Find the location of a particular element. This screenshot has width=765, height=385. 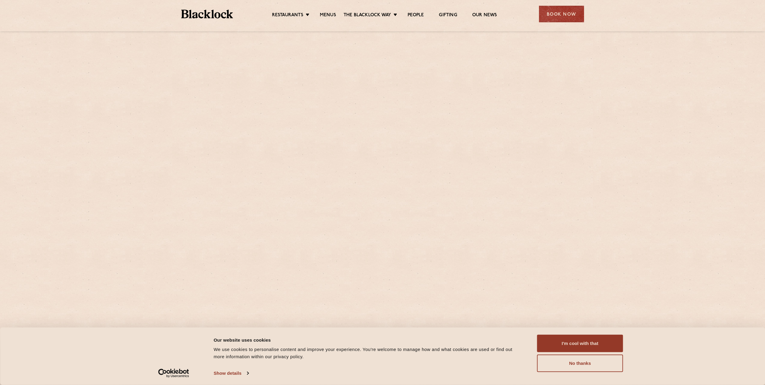

a: Gifting is located at coordinates (448, 16).